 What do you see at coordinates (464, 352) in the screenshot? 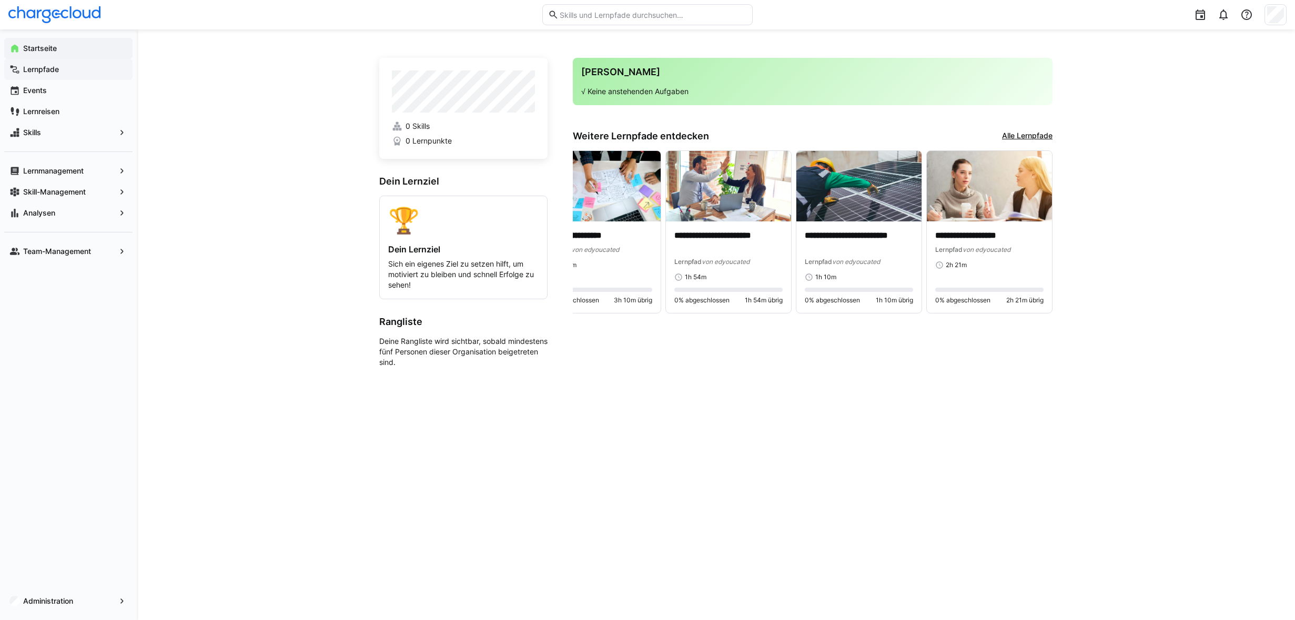
I see `p: Deine Rangliste wird sichtbar, sobald mindestens fünf Personen dieser Organisation beigetreten sind.` at bounding box center [464, 352].